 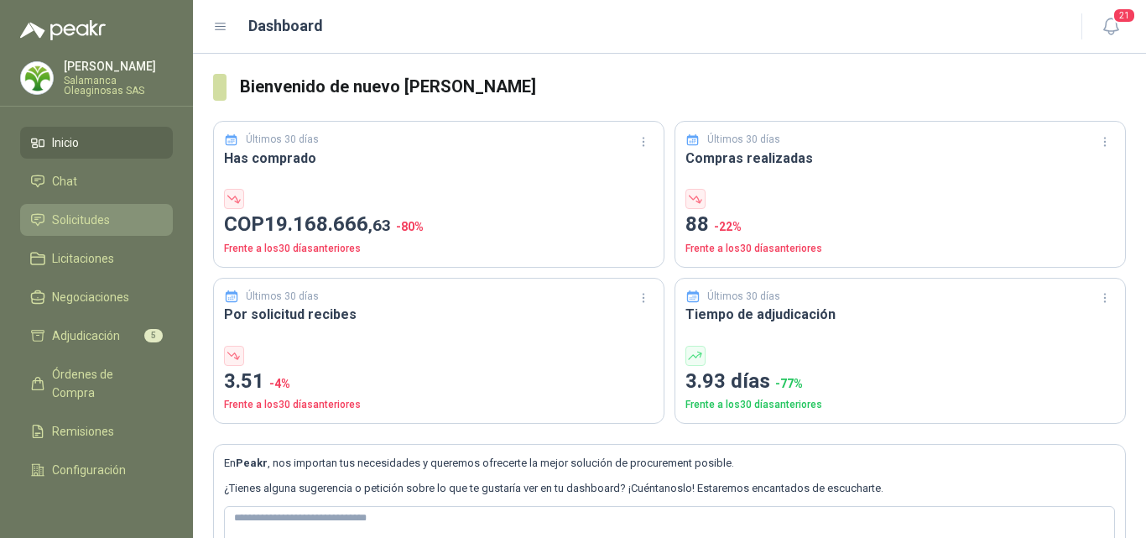 What do you see at coordinates (96, 470) in the screenshot?
I see `a: Configuración` at bounding box center [96, 470].